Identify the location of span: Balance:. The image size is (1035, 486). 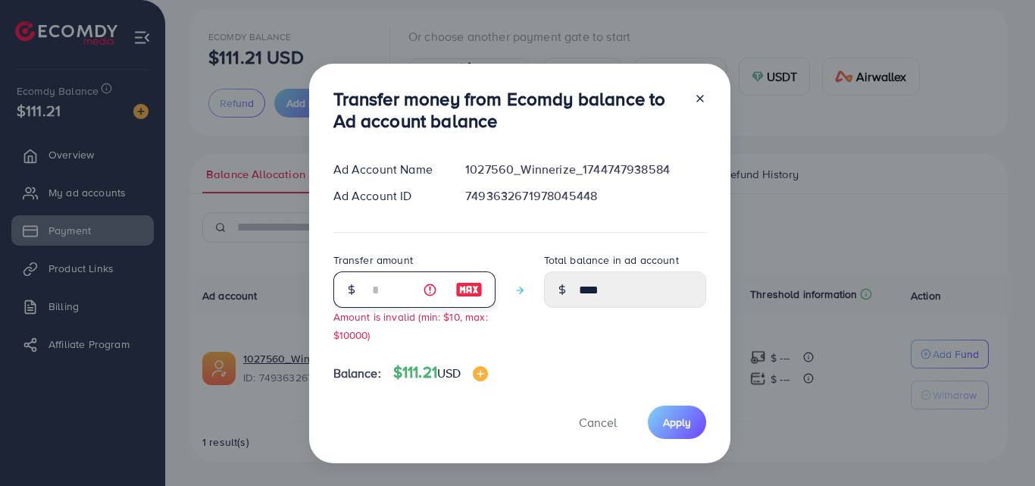
(357, 373).